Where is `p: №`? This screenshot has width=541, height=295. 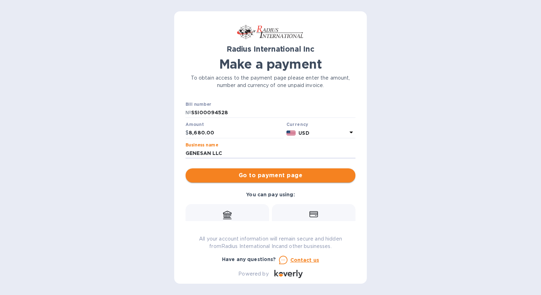
p: № is located at coordinates (188, 113).